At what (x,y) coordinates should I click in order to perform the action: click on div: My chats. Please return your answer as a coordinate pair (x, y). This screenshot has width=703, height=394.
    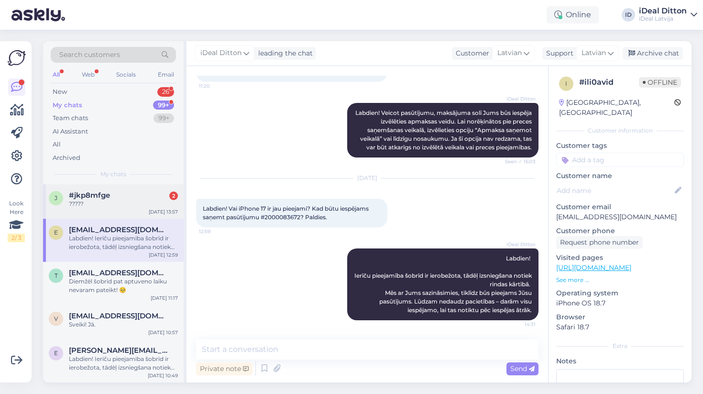
    Looking at the image, I should click on (67, 105).